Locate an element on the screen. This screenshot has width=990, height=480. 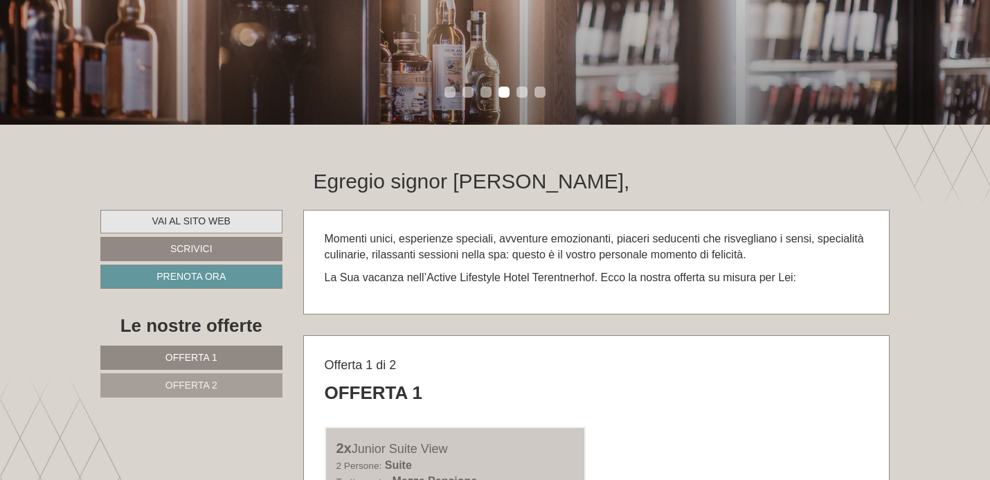
b: Suite is located at coordinates (398, 465).